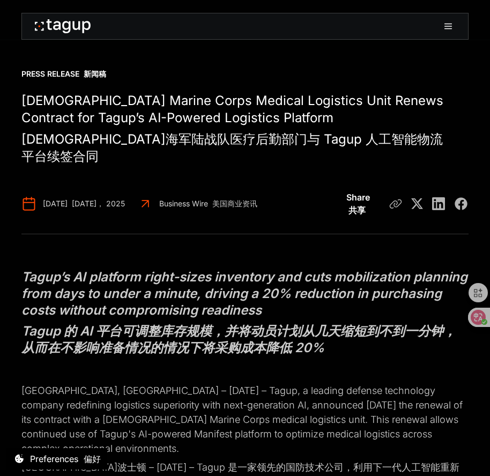  I want to click on font: 共享, so click(357, 210).